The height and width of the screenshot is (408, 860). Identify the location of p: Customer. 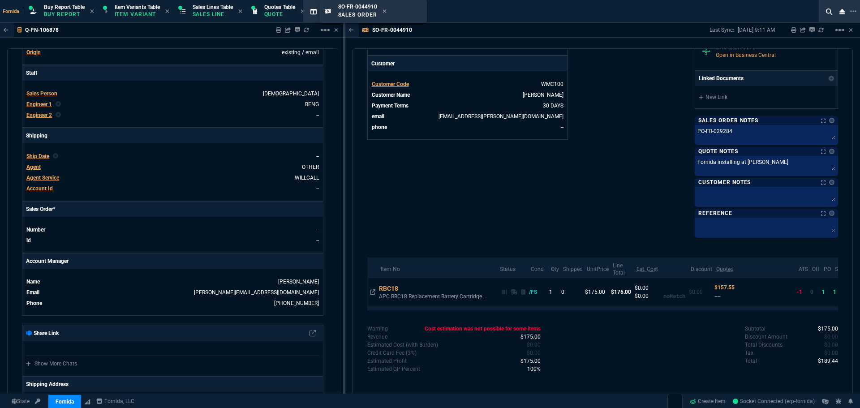
(468, 64).